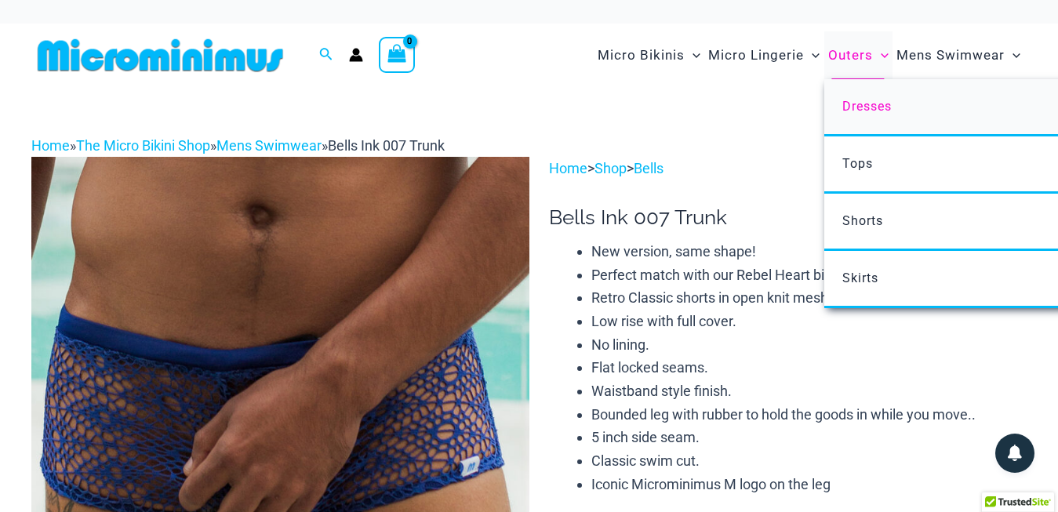 The height and width of the screenshot is (512, 1058). Describe the element at coordinates (649, 168) in the screenshot. I see `a: Bells` at that location.